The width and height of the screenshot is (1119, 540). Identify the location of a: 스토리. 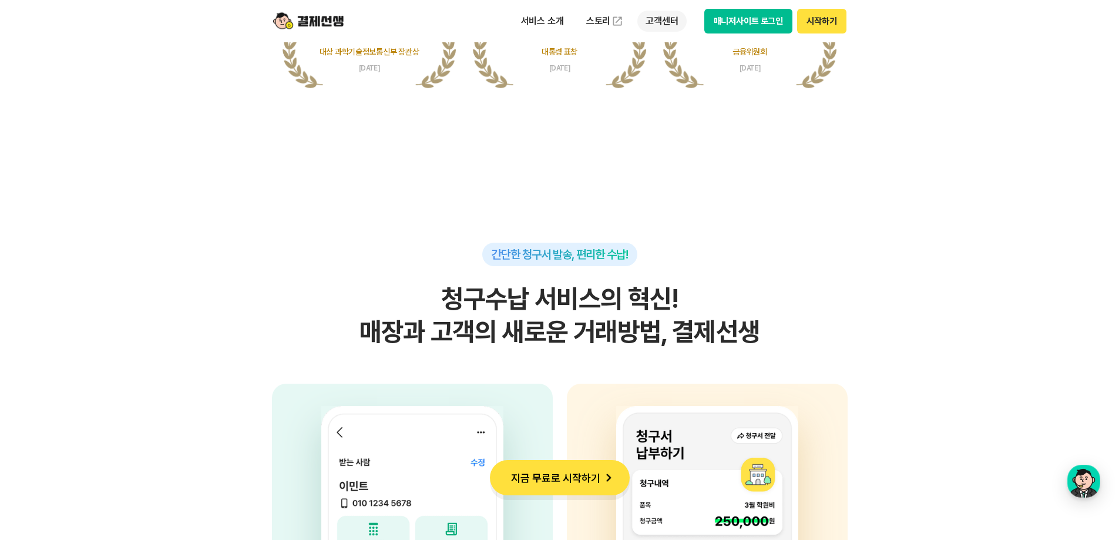
(605, 21).